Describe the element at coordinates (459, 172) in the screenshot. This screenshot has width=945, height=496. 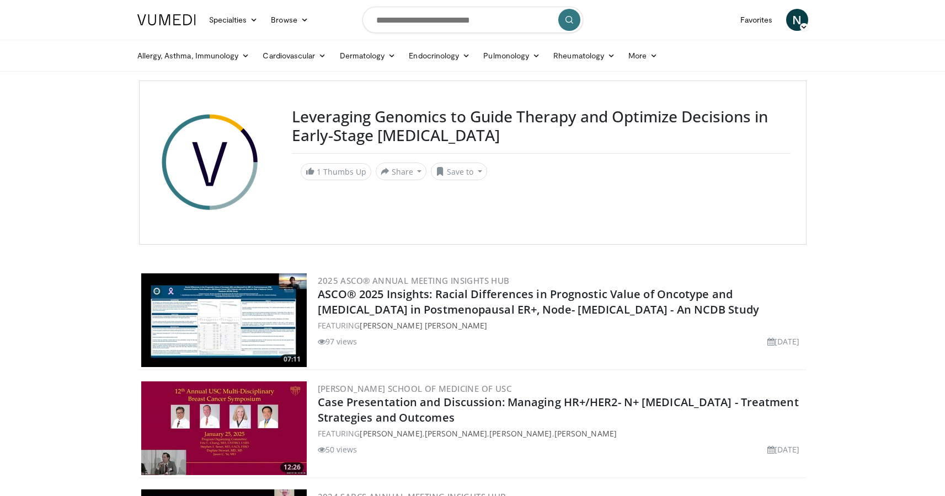
I see `button: Save to` at that location.